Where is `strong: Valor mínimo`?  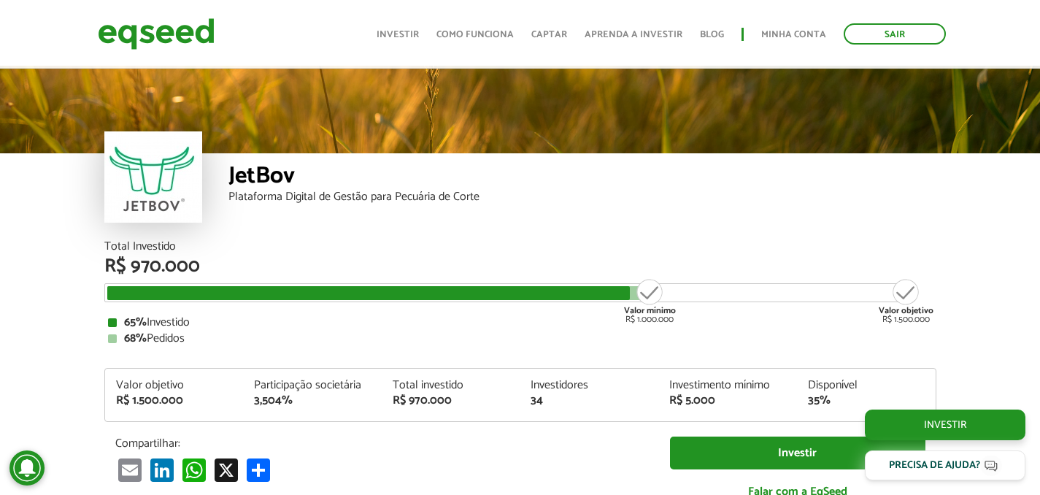 strong: Valor mínimo is located at coordinates (649, 310).